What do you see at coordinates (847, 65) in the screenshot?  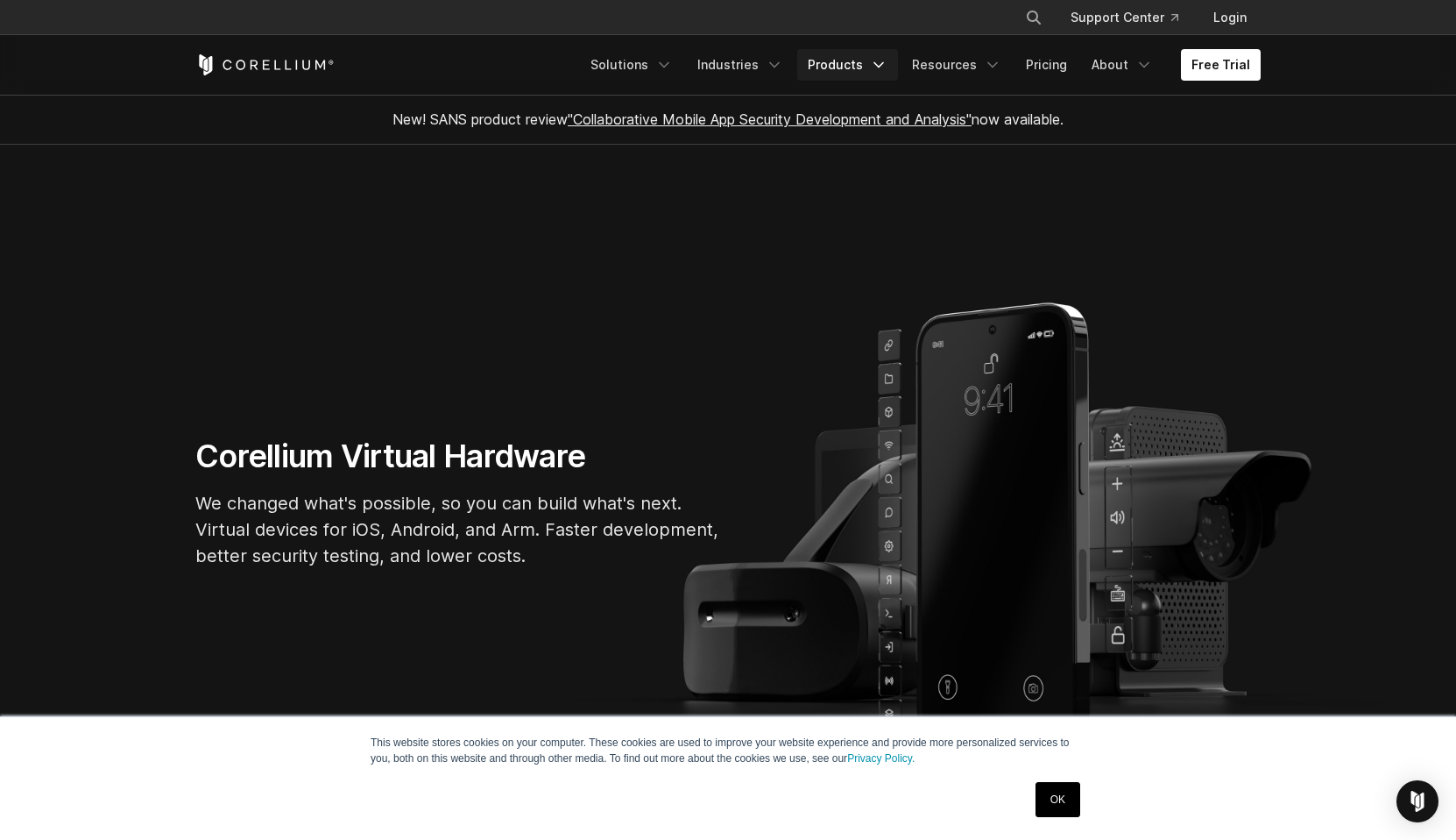 I see `a: Products` at bounding box center [847, 65].